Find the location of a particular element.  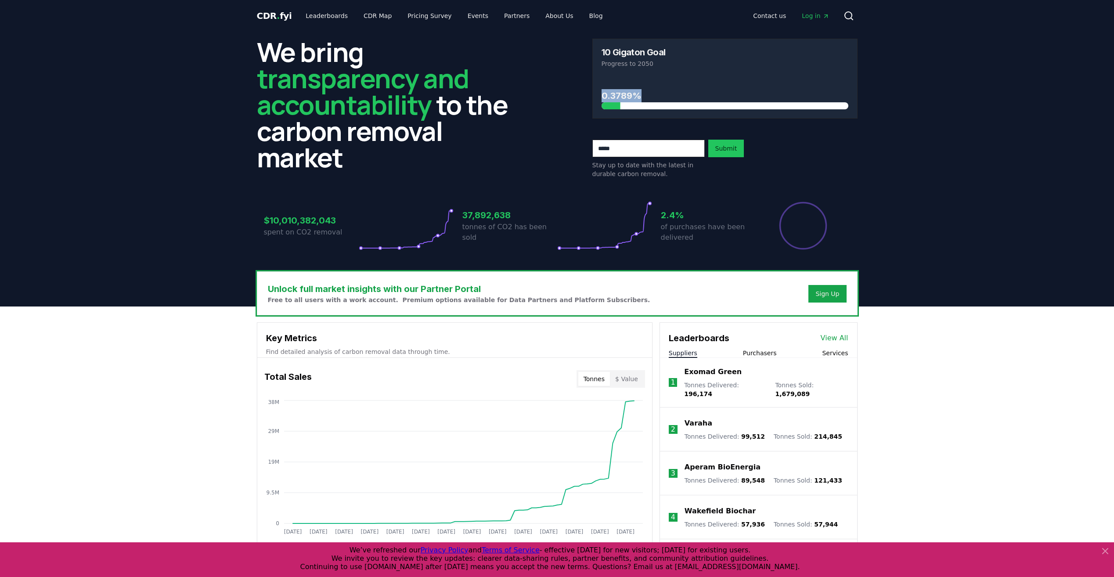

button: Purchasers is located at coordinates (760, 353).